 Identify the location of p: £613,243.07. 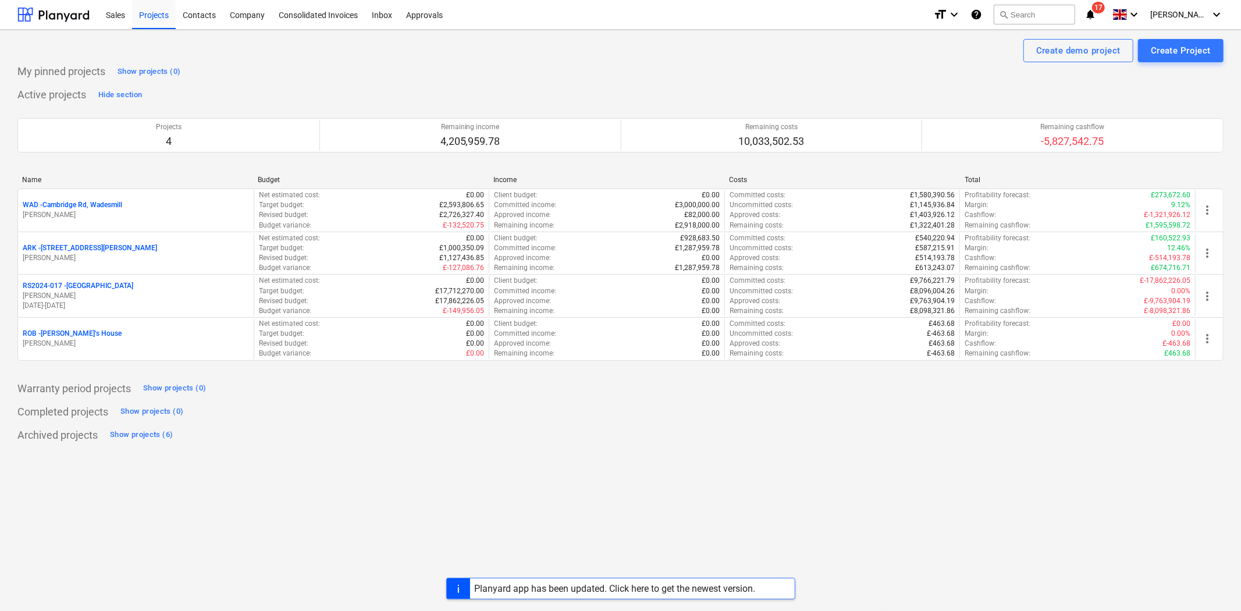
(935, 268).